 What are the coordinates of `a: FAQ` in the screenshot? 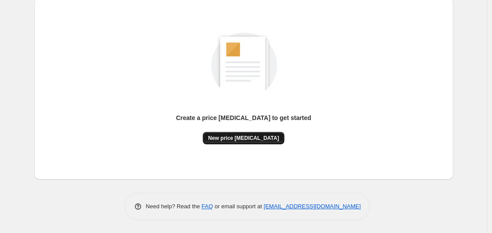 It's located at (207, 206).